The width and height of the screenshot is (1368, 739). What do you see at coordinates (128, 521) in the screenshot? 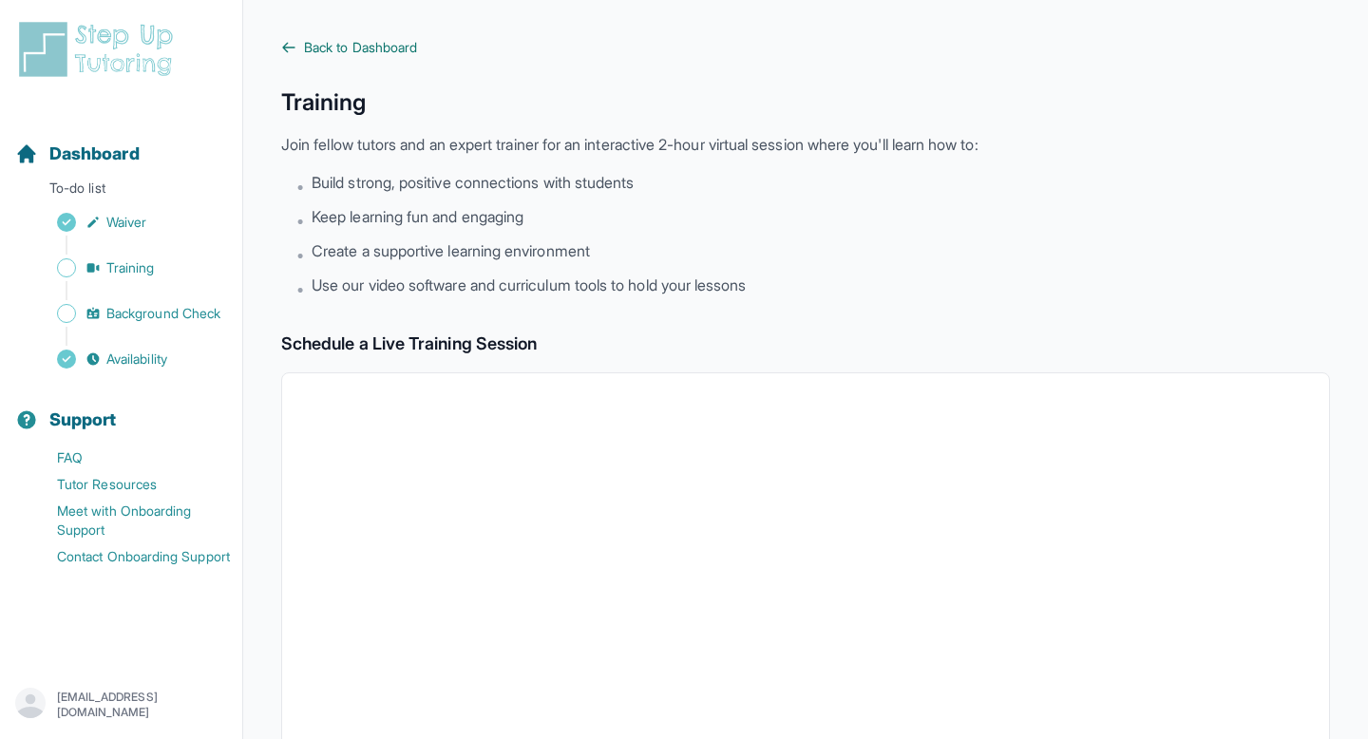
I see `a: Meet with Onboarding Support` at bounding box center [128, 521].